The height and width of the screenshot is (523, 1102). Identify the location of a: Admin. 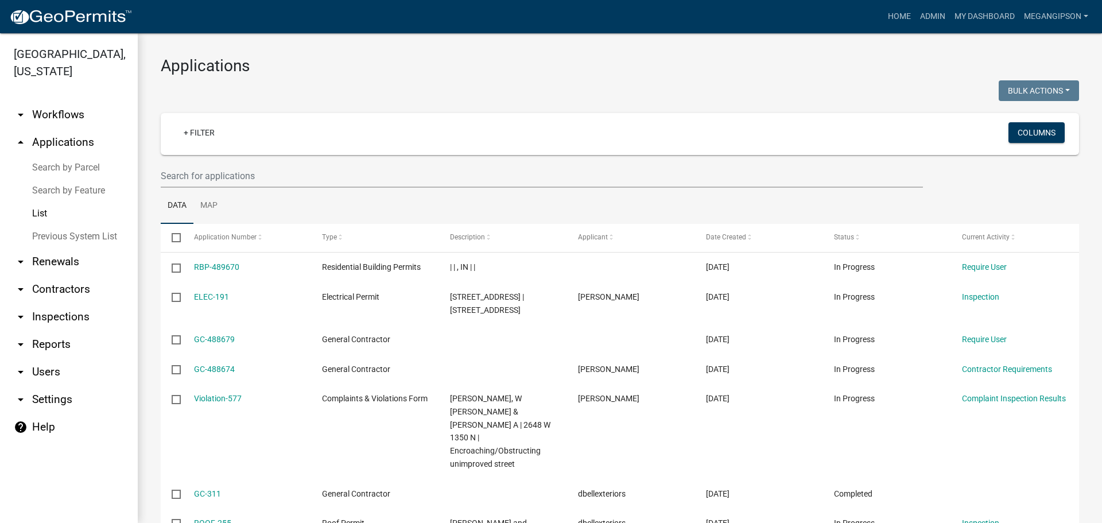
(932, 17).